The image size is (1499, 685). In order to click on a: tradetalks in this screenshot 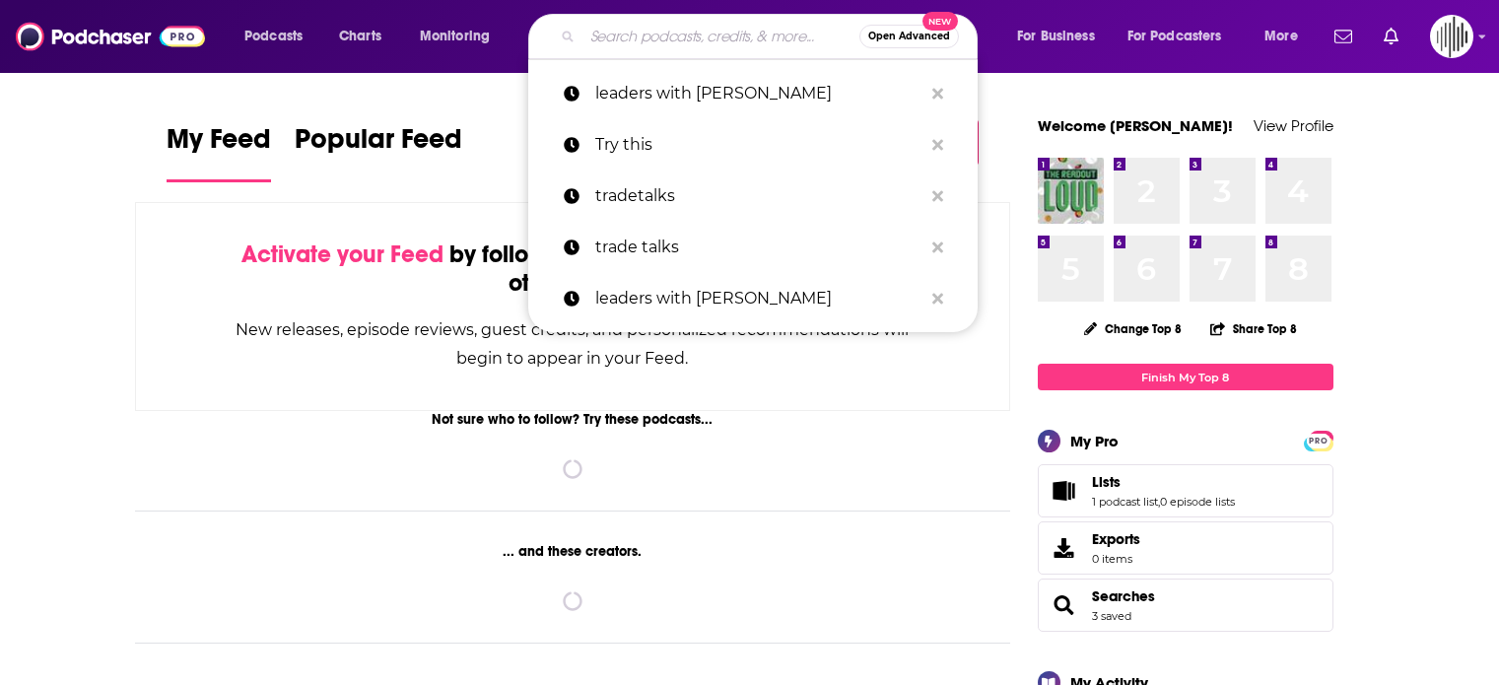, I will do `click(753, 196)`.